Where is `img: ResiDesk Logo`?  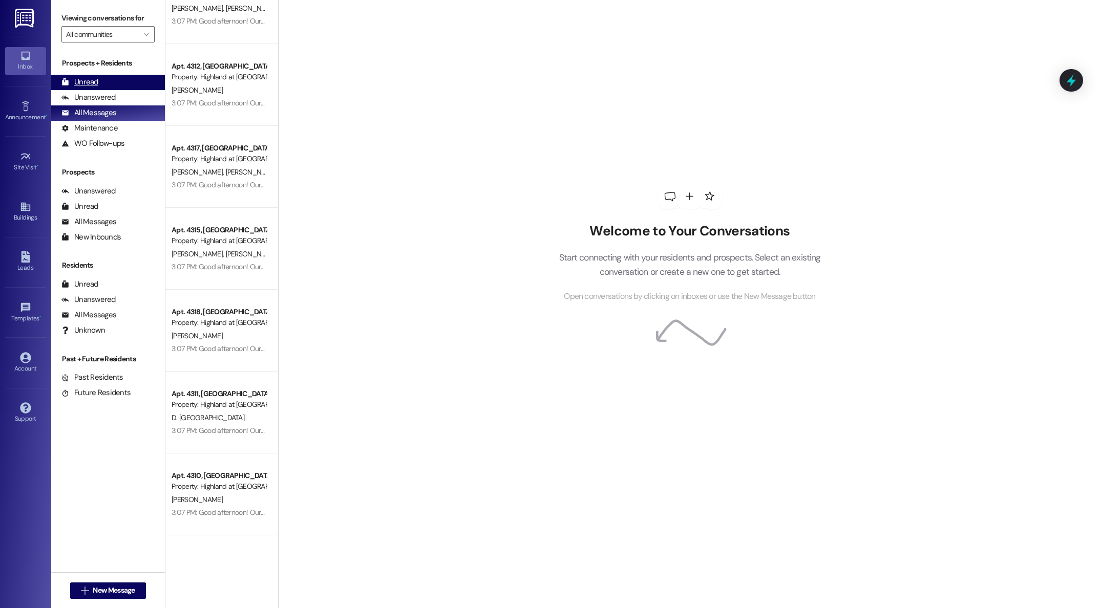 img: ResiDesk Logo is located at coordinates (25, 18).